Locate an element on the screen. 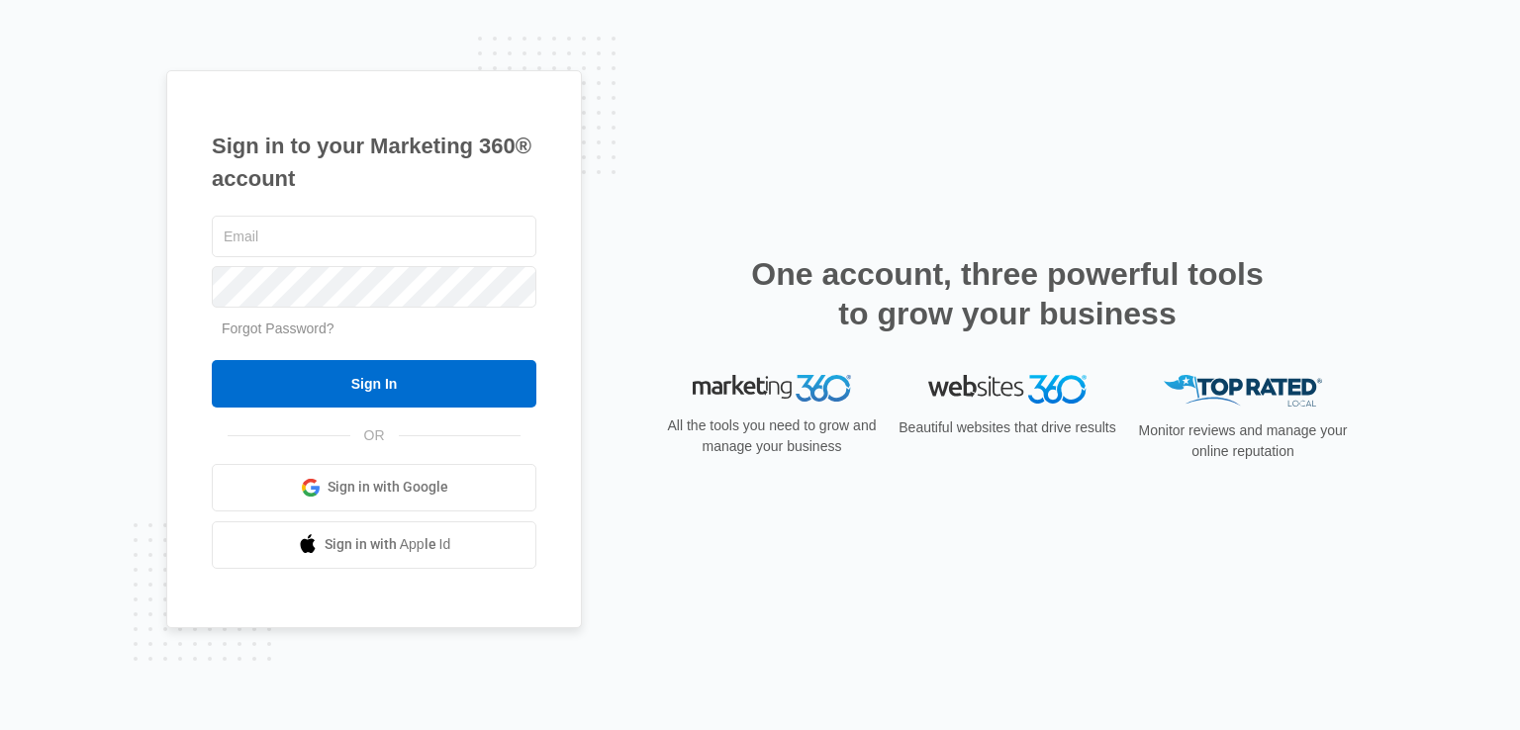  a: Sign in with Google is located at coordinates (374, 488).